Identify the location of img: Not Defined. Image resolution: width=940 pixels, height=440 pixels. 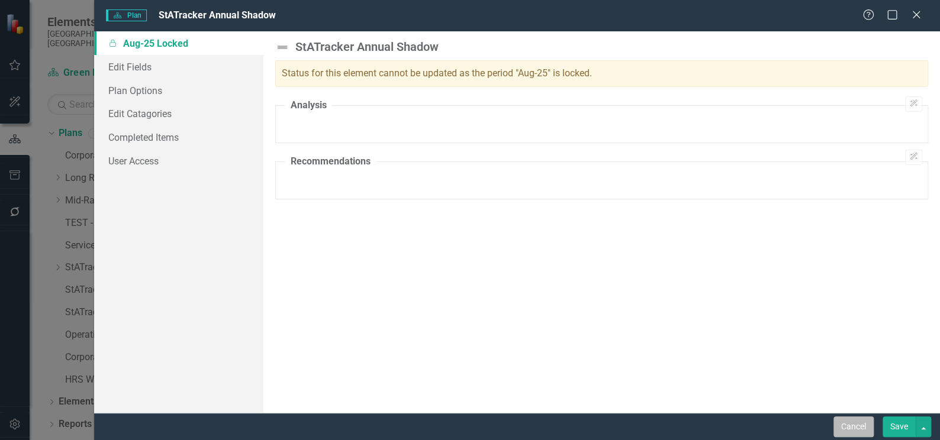
(282, 47).